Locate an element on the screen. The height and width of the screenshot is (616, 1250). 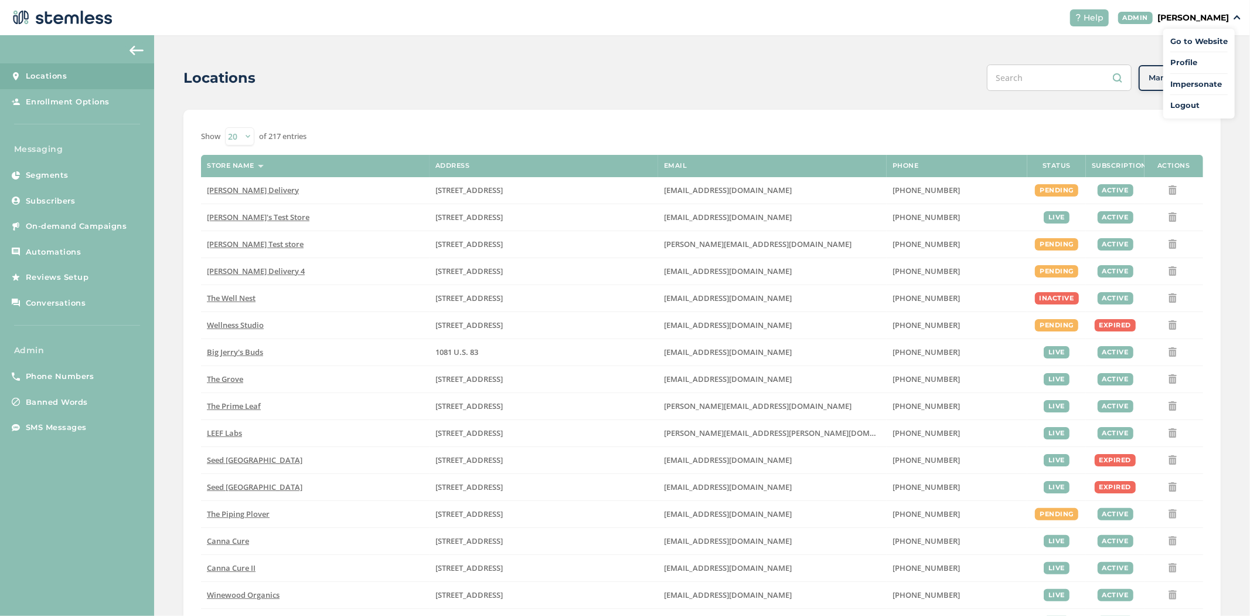
label: Address is located at coordinates (453, 165).